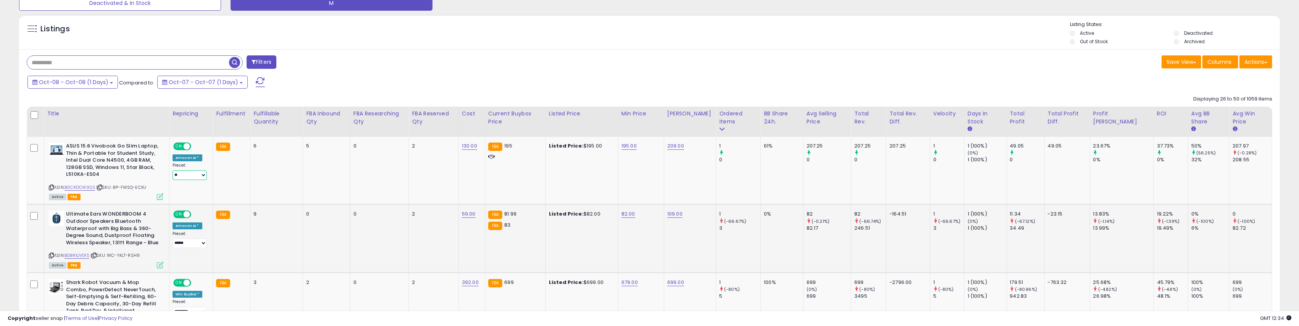 The image size is (1299, 326). Describe the element at coordinates (1252, 228) in the screenshot. I see `div: 82.72` at that location.